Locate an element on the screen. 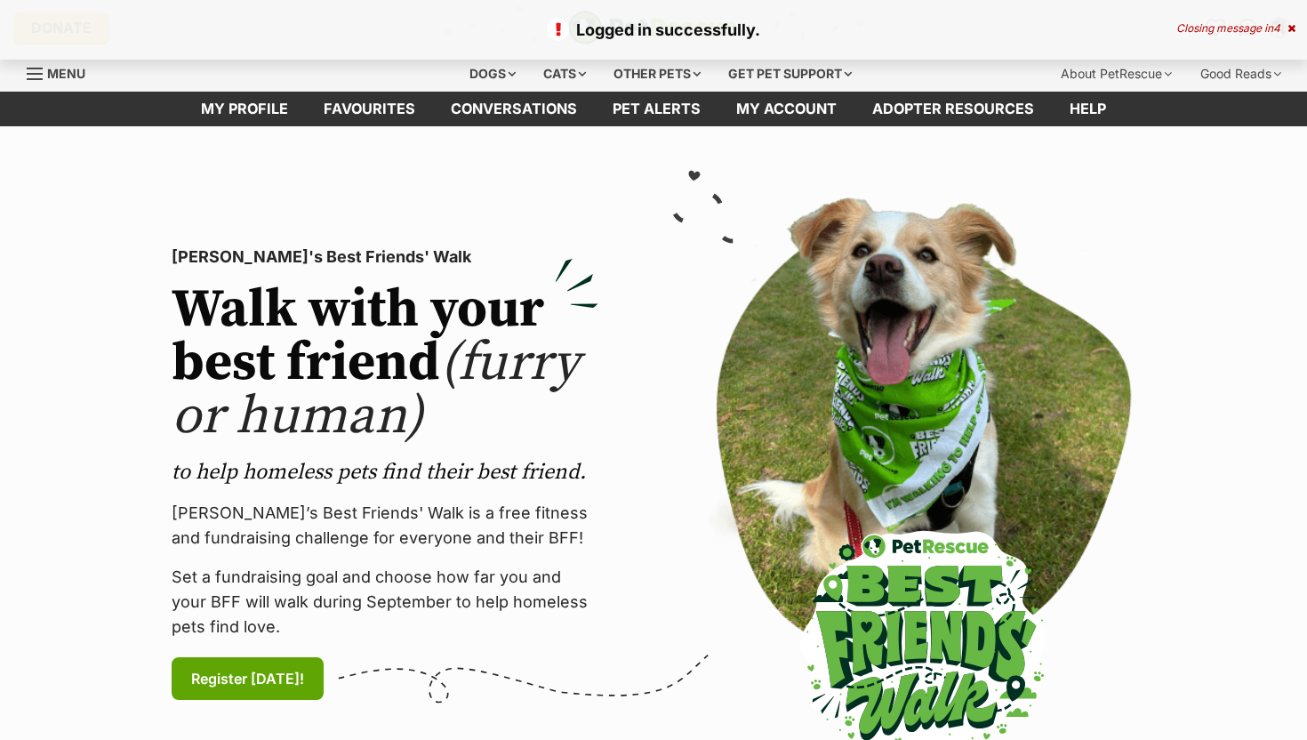  span: (furry or human) is located at coordinates (375, 389).